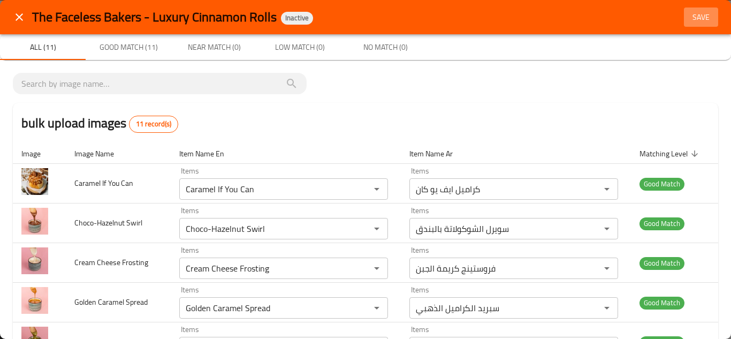 This screenshot has height=339, width=731. I want to click on th: Item Name En, so click(286, 154).